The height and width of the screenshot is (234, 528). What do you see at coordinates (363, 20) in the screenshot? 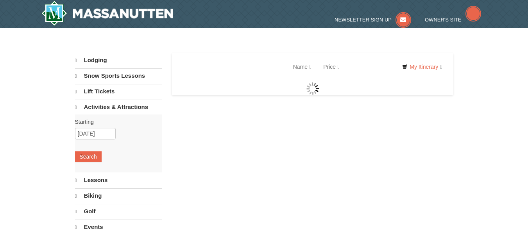
I see `span: Newsletter Sign Up` at bounding box center [363, 20].